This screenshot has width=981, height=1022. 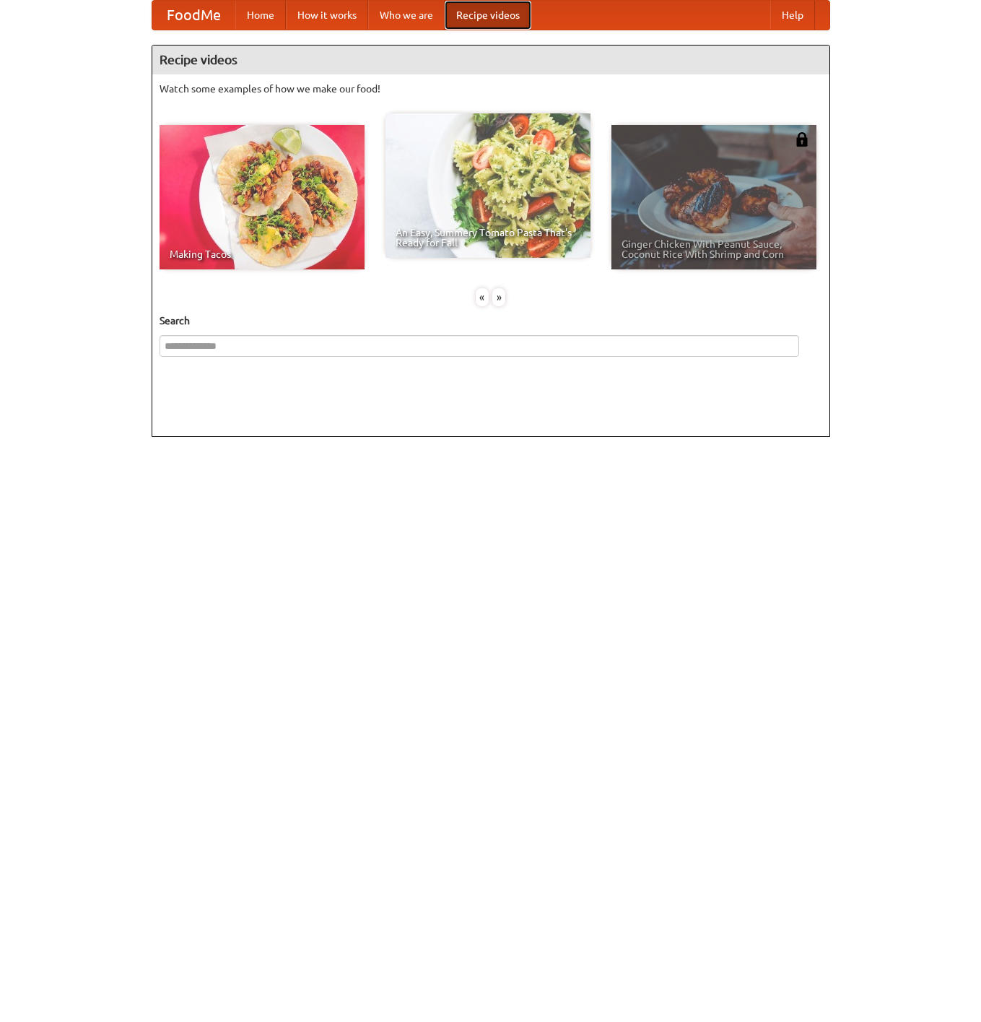 I want to click on span: Making Tacos, so click(x=262, y=254).